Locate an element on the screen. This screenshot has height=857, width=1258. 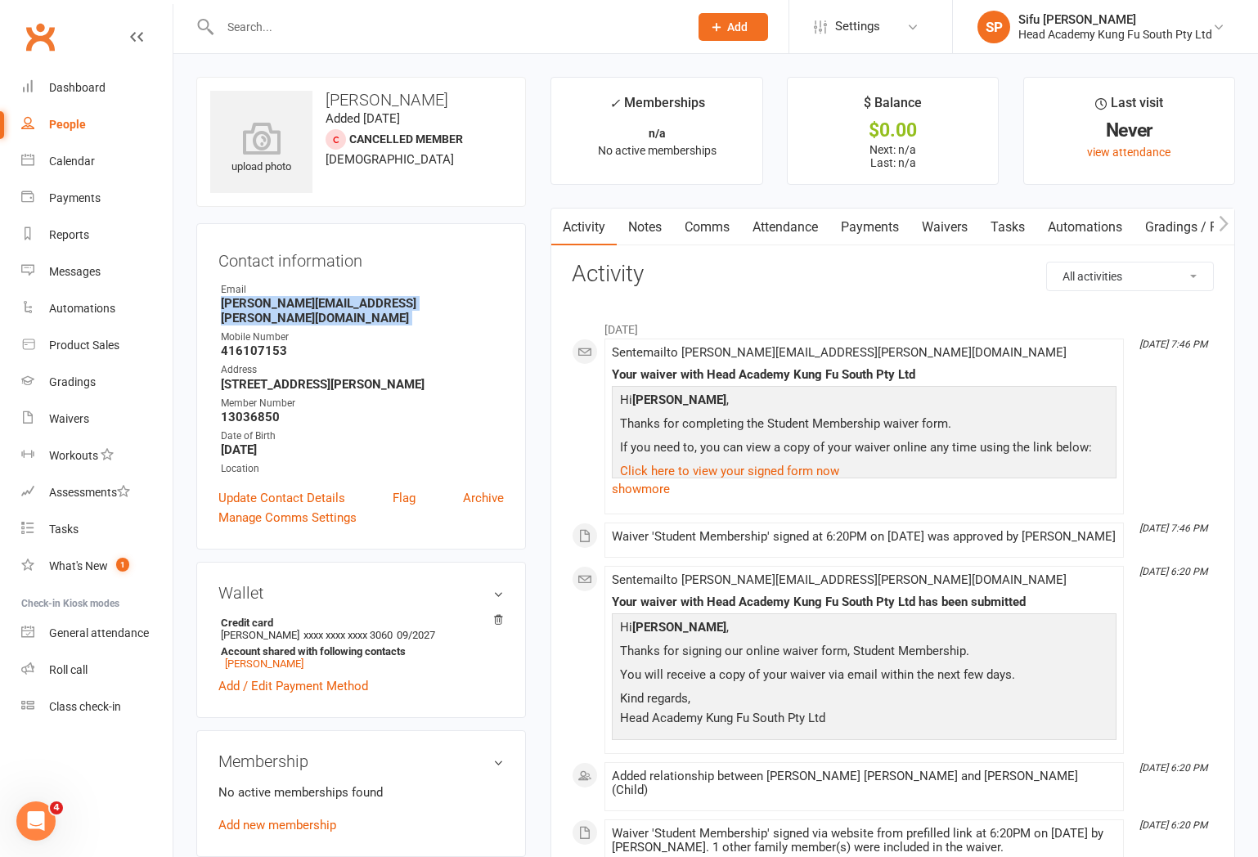
div: Reports is located at coordinates (69, 235).